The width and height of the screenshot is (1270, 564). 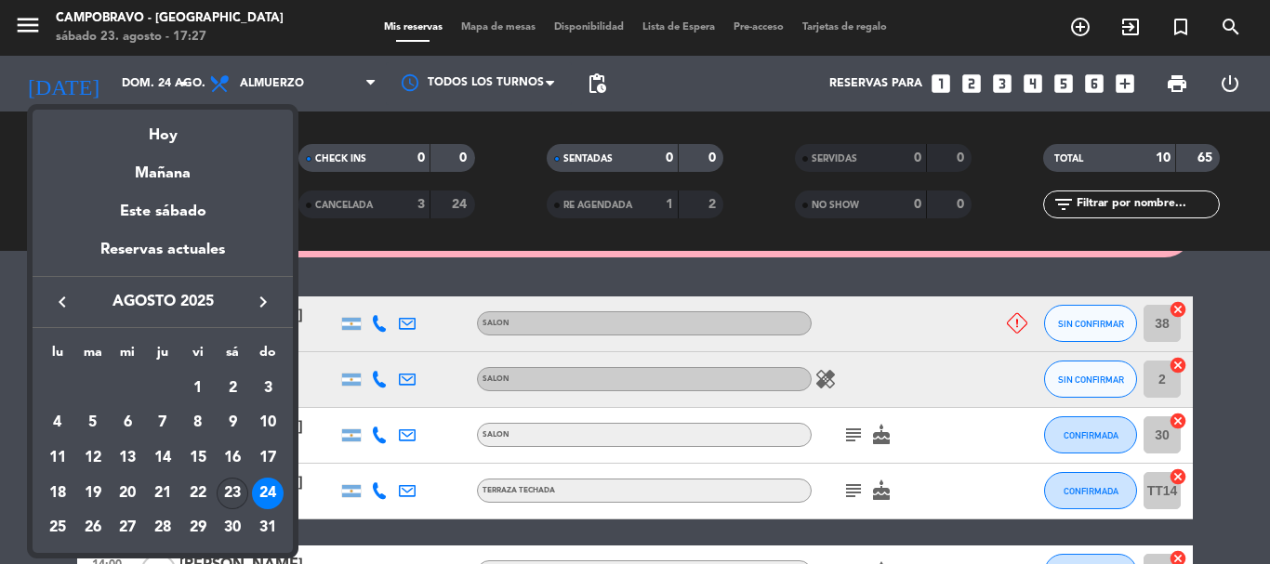 What do you see at coordinates (127, 494) in the screenshot?
I see `div: 20` at bounding box center [127, 494].